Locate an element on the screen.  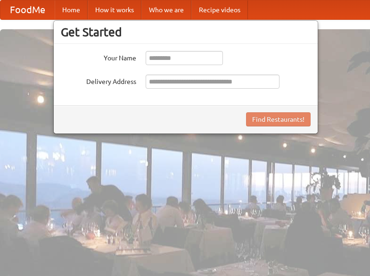
a: How it works is located at coordinates (114, 10).